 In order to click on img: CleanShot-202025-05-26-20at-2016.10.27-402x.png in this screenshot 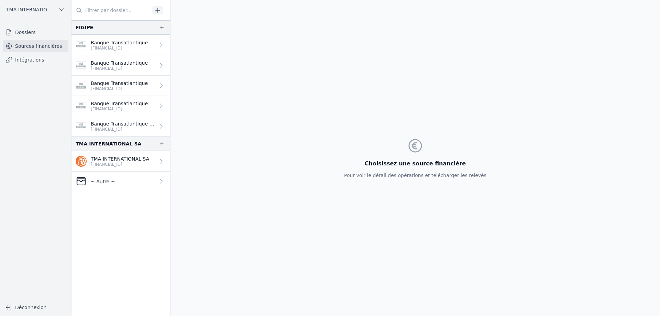, I will do `click(81, 181)`.